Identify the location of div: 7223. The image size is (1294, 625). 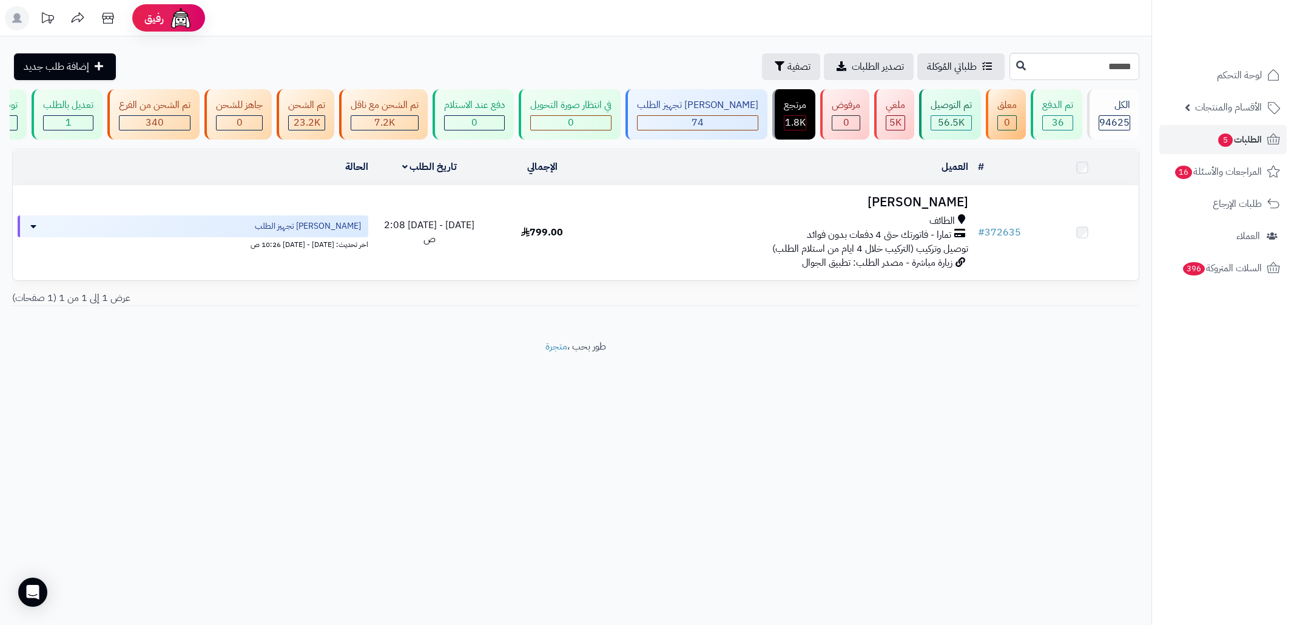
(385, 123).